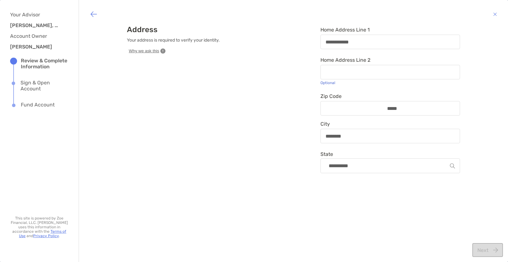  Describe the element at coordinates (390, 109) in the screenshot. I see `input: Zip Code` at that location.